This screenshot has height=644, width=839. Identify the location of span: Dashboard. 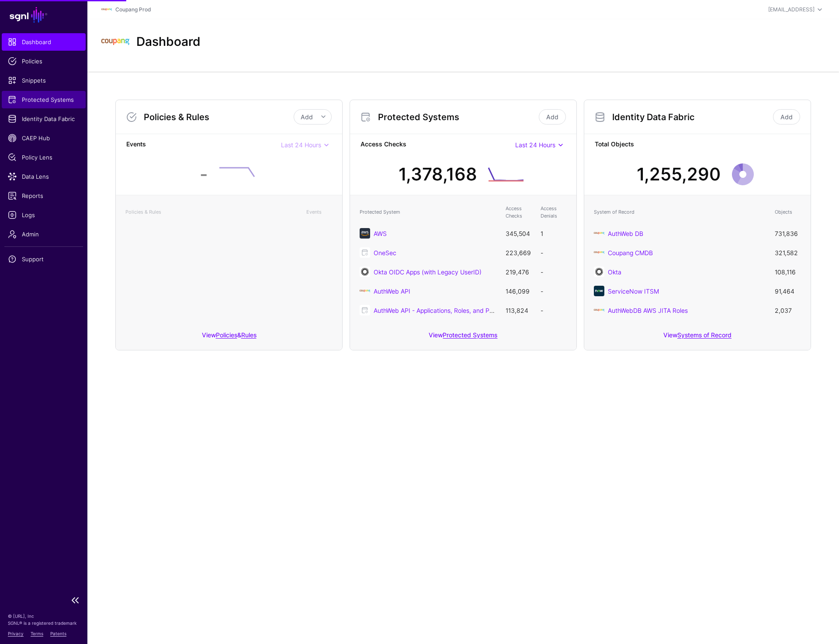
(44, 42).